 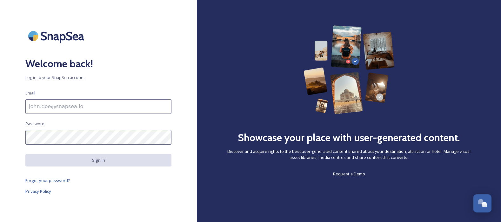 I want to click on button: Open Chat, so click(x=483, y=204).